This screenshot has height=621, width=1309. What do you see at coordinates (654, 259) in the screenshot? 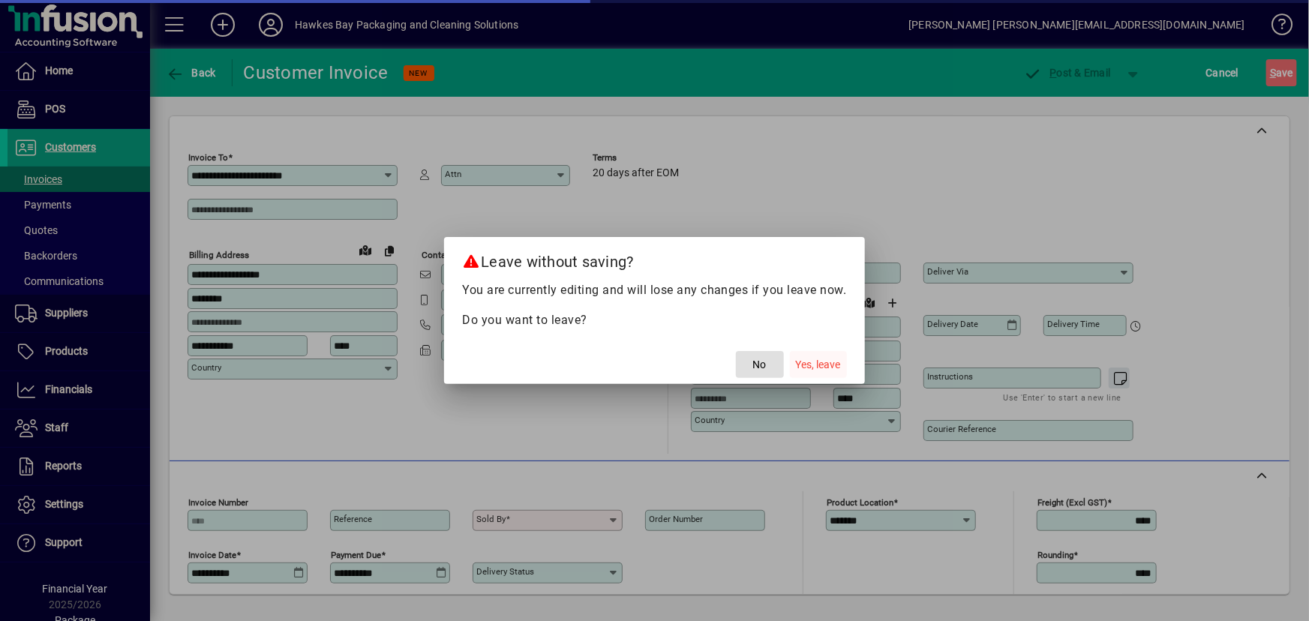
I see `h2: Leave without saving?` at bounding box center [654, 259].